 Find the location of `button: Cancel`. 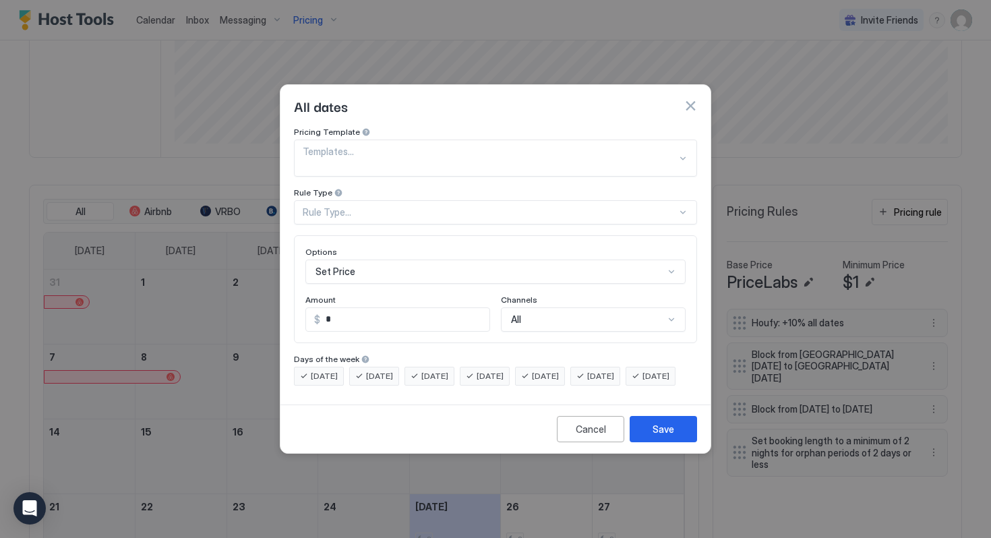

button: Cancel is located at coordinates (590, 429).